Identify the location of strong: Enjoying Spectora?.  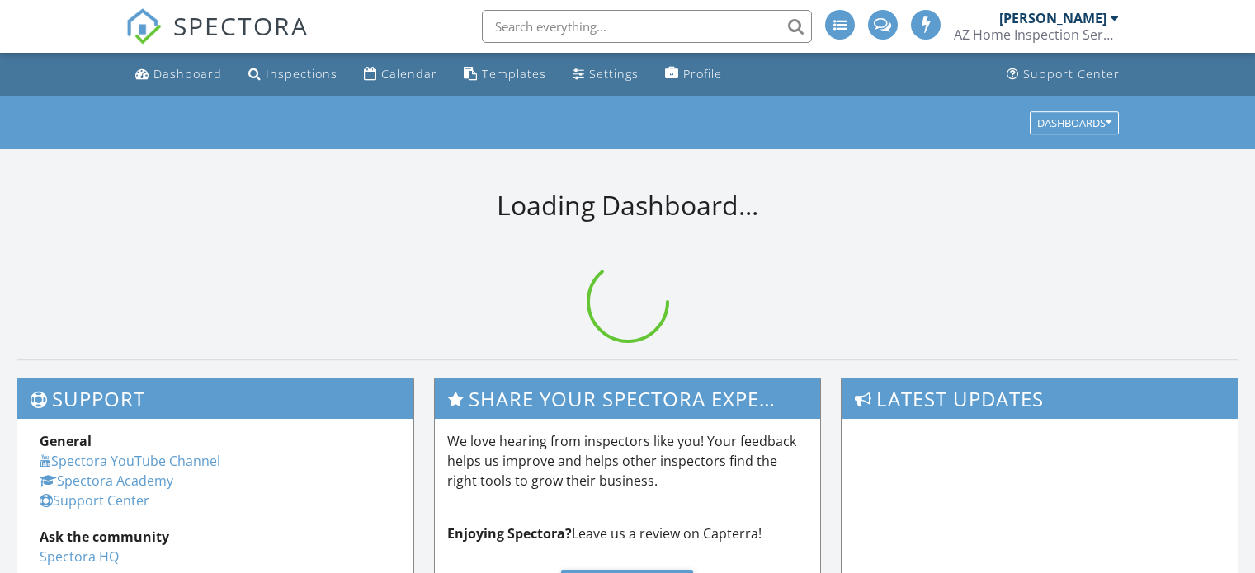
(509, 534).